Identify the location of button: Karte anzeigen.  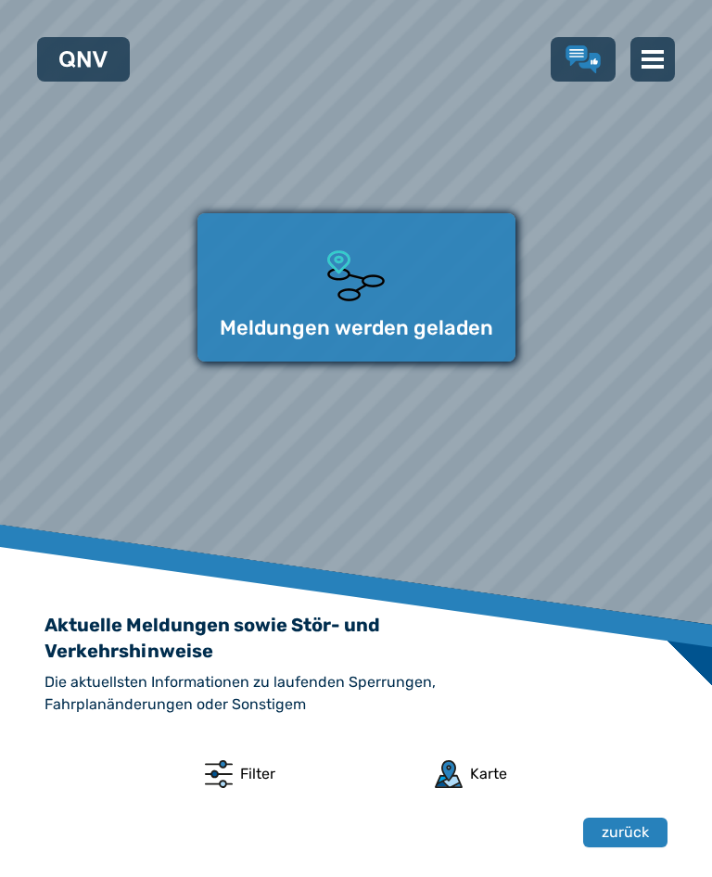
(471, 774).